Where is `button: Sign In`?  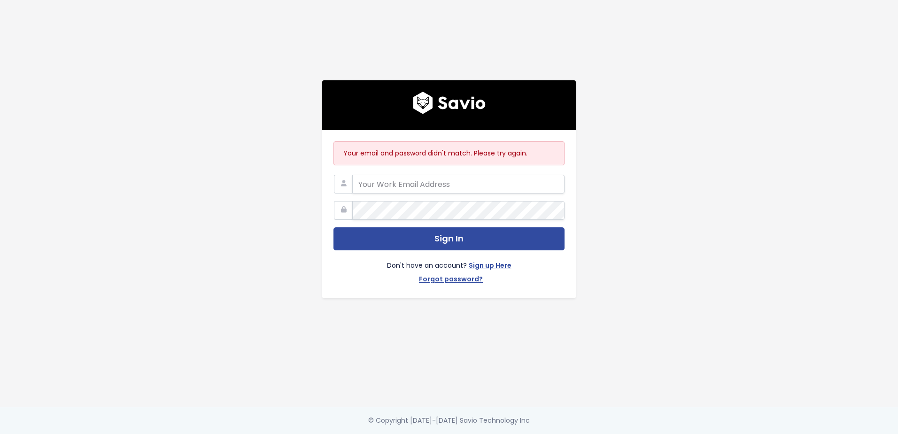 button: Sign In is located at coordinates (449, 239).